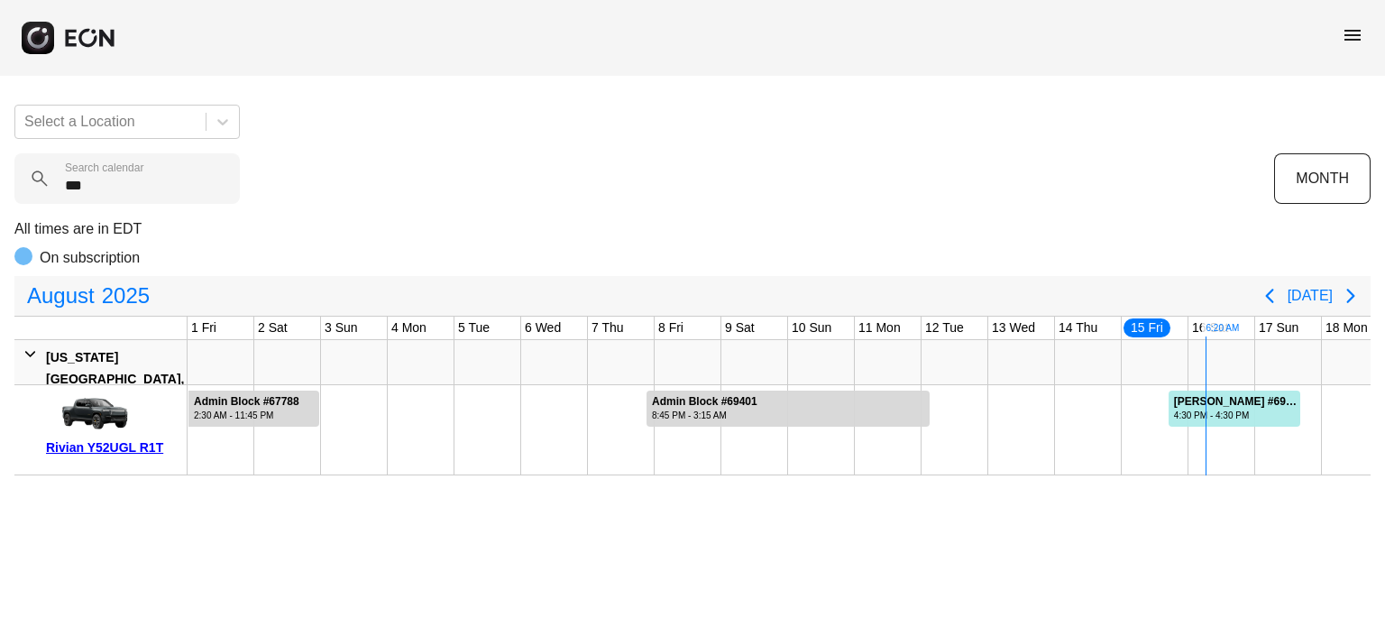 This screenshot has height=627, width=1385. What do you see at coordinates (125, 296) in the screenshot?
I see `span: 2025` at bounding box center [125, 296].